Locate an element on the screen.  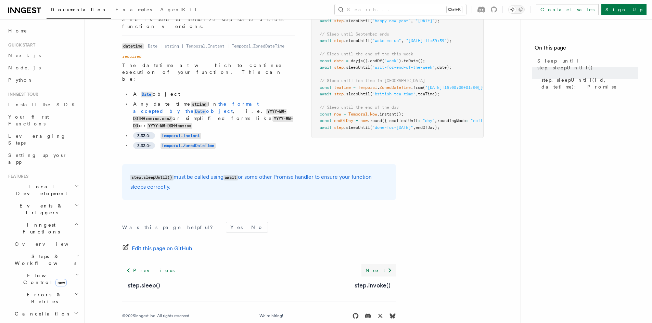
span: new is located at coordinates (61, 283).